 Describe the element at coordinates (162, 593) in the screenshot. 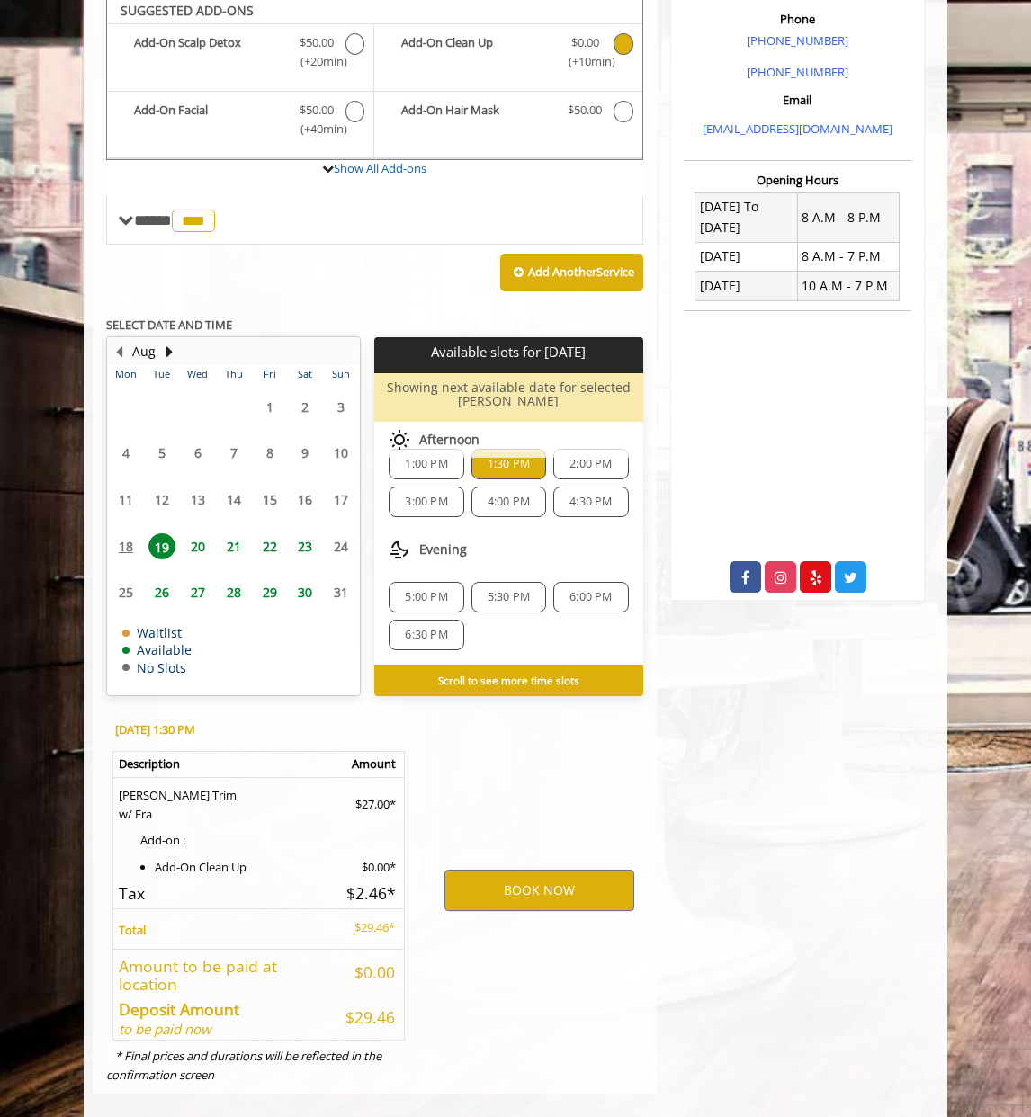

I see `td: Select day26` at that location.